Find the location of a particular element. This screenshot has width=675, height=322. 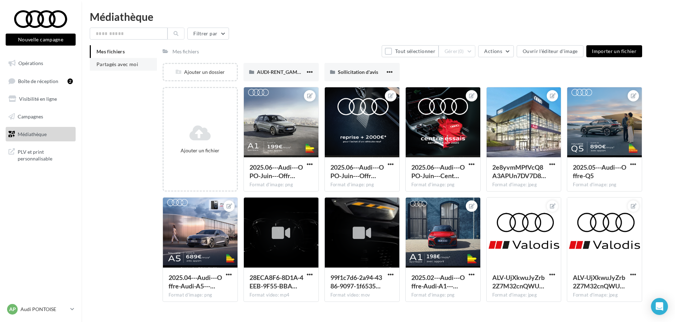

button: Importer un fichier is located at coordinates (615, 51).